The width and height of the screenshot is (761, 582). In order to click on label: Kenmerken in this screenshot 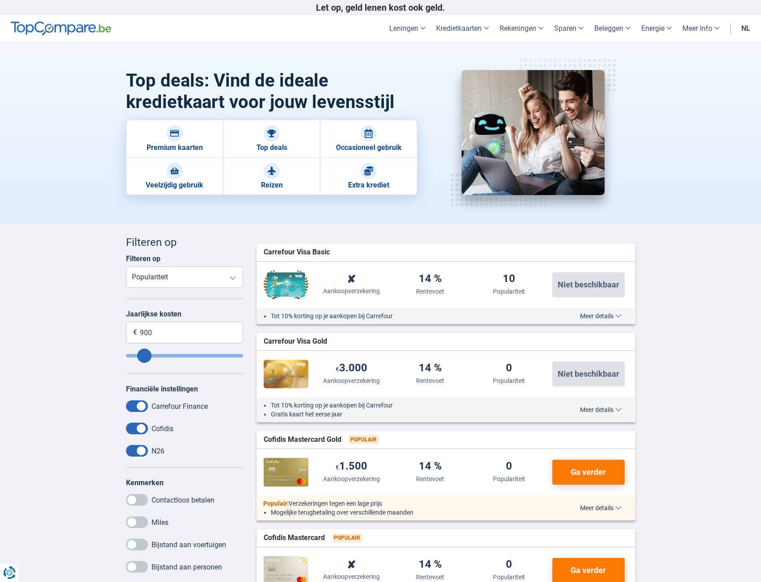, I will do `click(145, 483)`.